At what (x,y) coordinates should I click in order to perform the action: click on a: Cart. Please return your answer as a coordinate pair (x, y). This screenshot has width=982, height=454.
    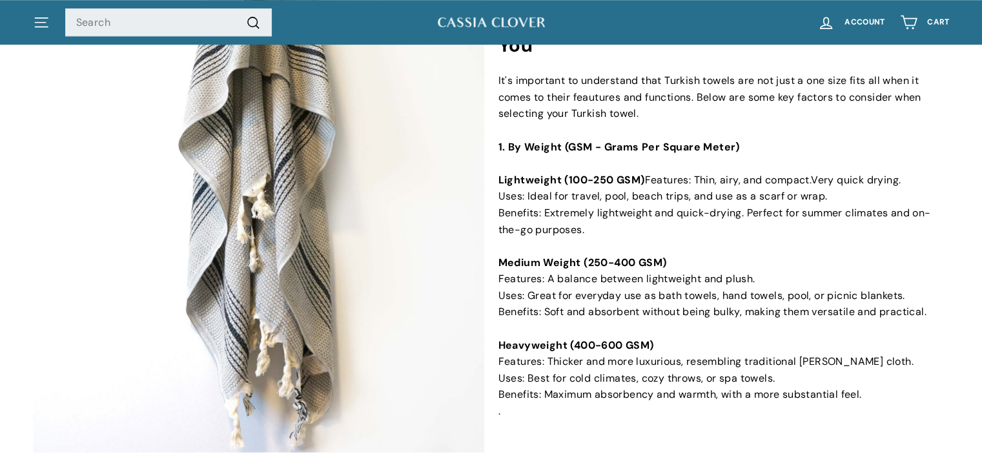
    Looking at the image, I should click on (925, 22).